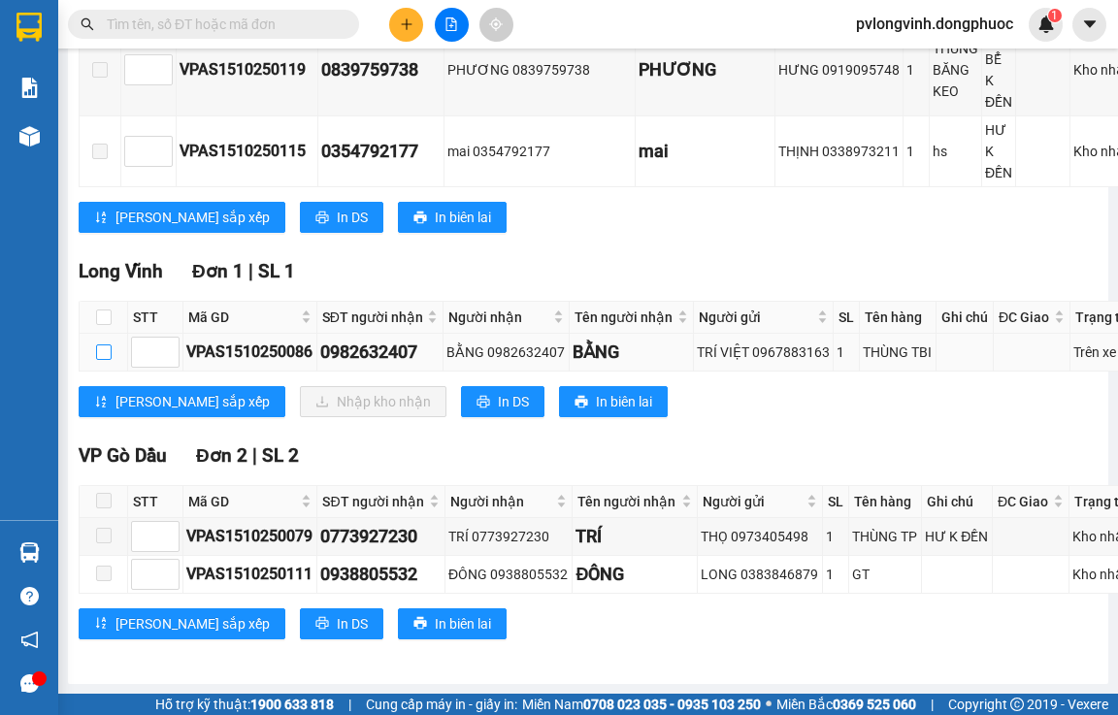  I want to click on span: copyright, so click(1017, 705).